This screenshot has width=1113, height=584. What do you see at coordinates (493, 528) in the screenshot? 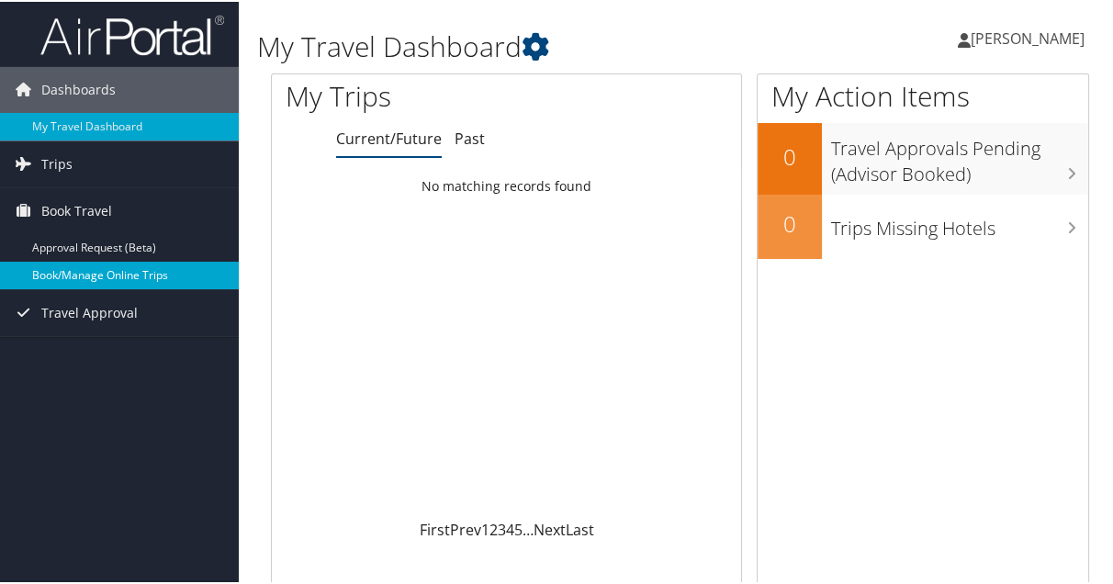
I see `a: 2` at bounding box center [493, 528].